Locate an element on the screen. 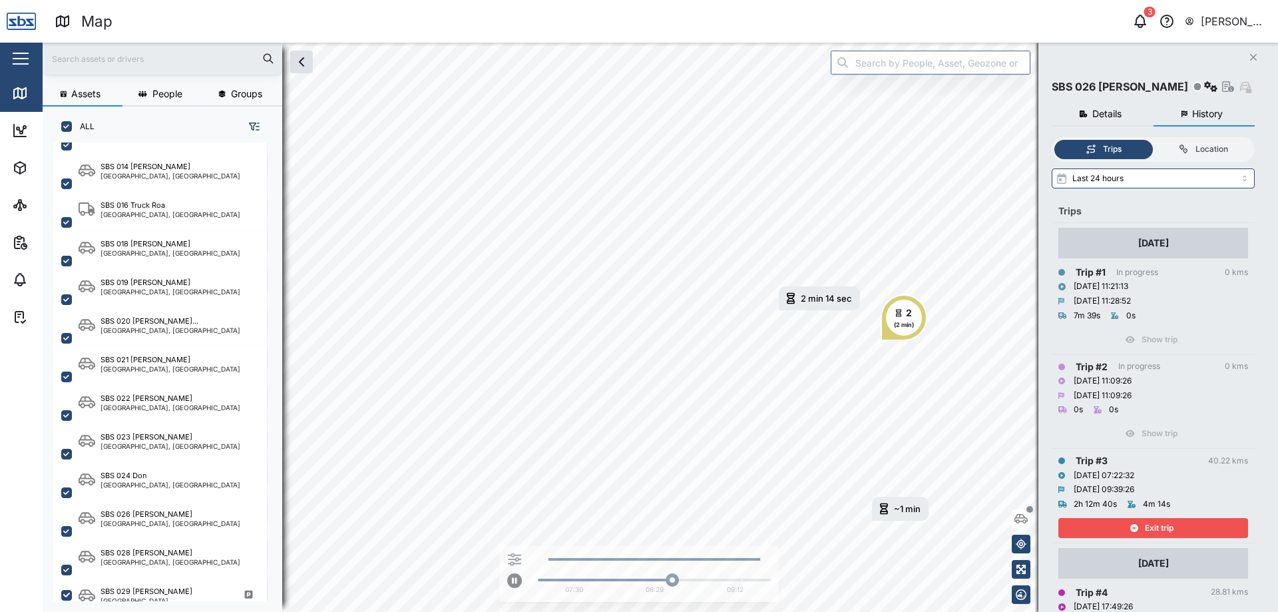 This screenshot has height=612, width=1278. img: Main Logo is located at coordinates (21, 21).